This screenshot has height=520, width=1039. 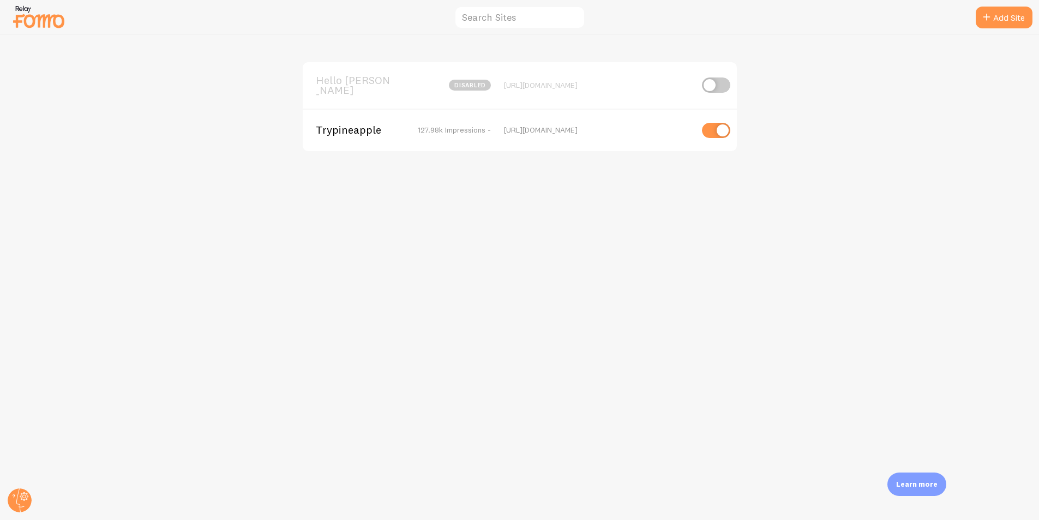 What do you see at coordinates (359, 130) in the screenshot?
I see `span: Trypineapple` at bounding box center [359, 130].